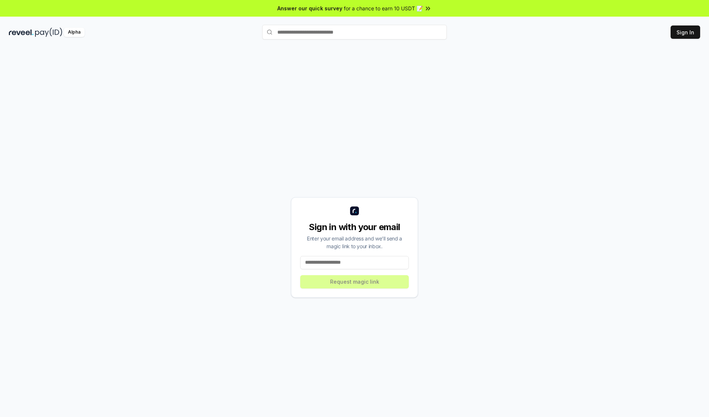 The height and width of the screenshot is (417, 709). Describe the element at coordinates (354, 227) in the screenshot. I see `div: Sign in with your email` at that location.